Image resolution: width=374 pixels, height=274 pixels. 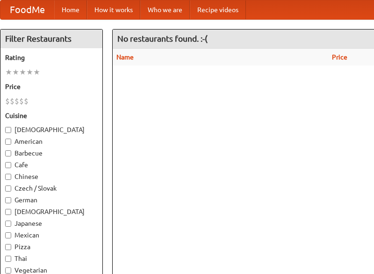 What do you see at coordinates (8, 200) in the screenshot?
I see `input: German` at bounding box center [8, 200].